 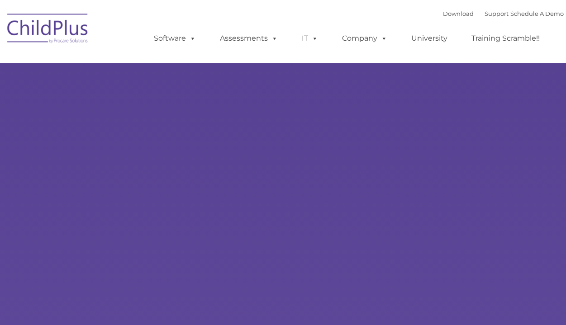 I want to click on a: Training Scramble!!, so click(x=505, y=38).